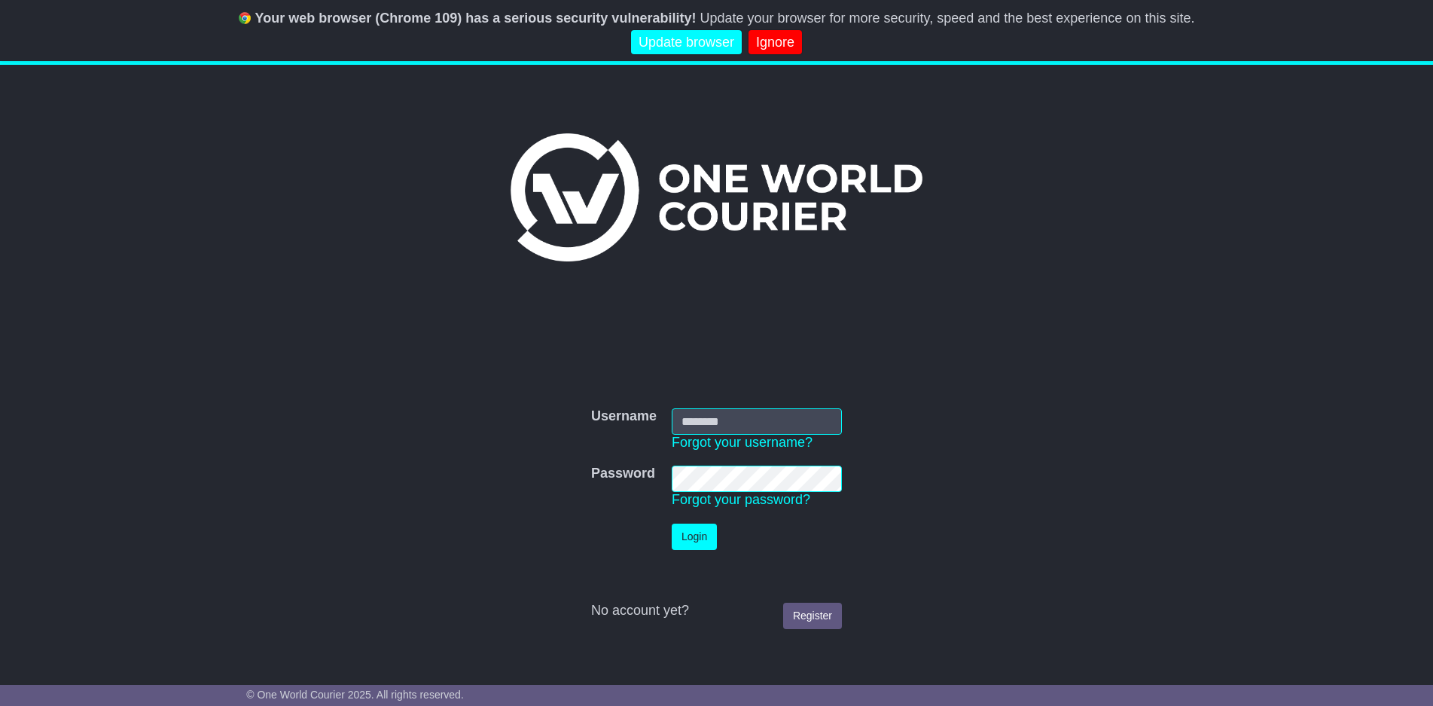 The width and height of the screenshot is (1433, 706). What do you see at coordinates (741, 499) in the screenshot?
I see `a: Forgot your password?` at bounding box center [741, 499].